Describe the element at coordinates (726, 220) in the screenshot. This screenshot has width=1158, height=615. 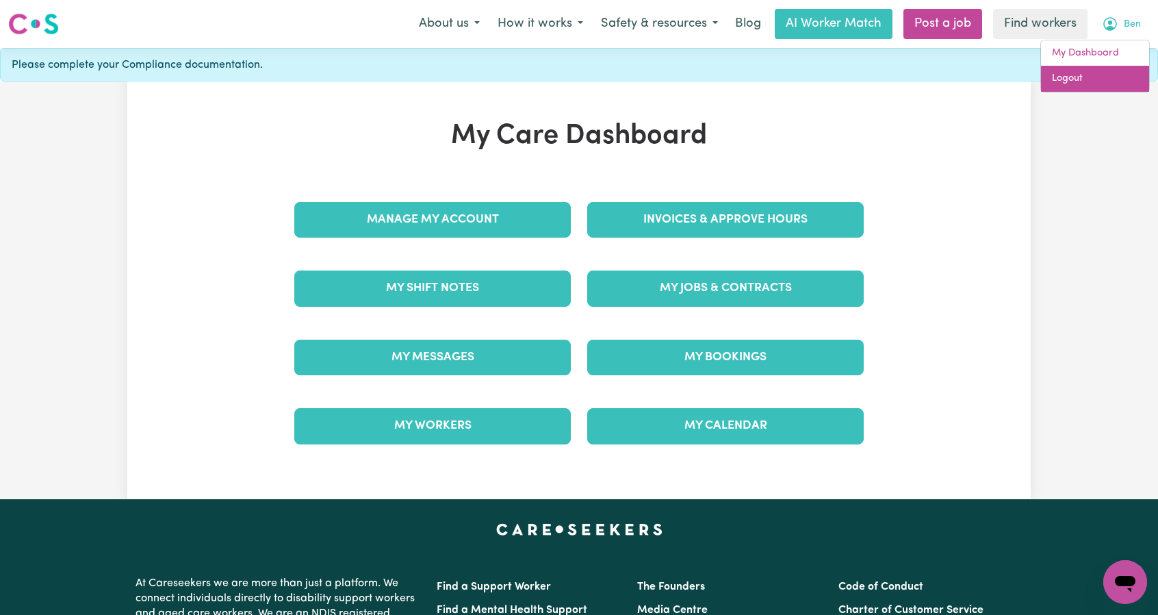
I see `a: Invoices & Approve Hours` at that location.